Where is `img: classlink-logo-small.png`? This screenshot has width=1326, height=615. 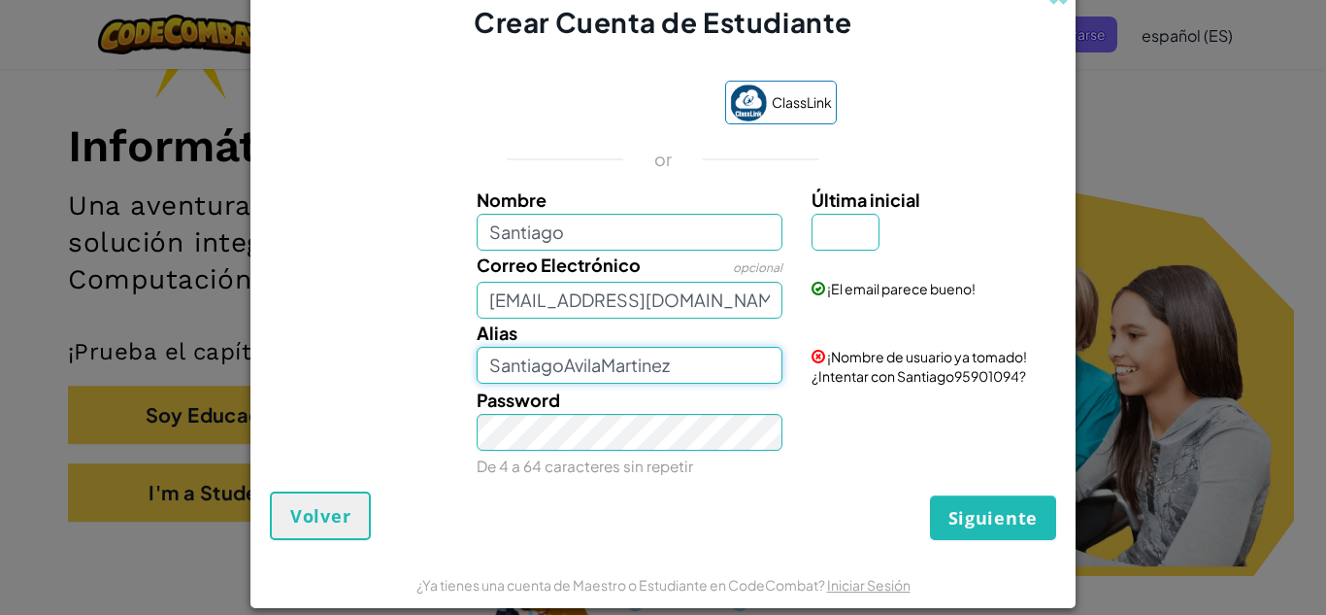
img: classlink-logo-small.png is located at coordinates (749, 103).